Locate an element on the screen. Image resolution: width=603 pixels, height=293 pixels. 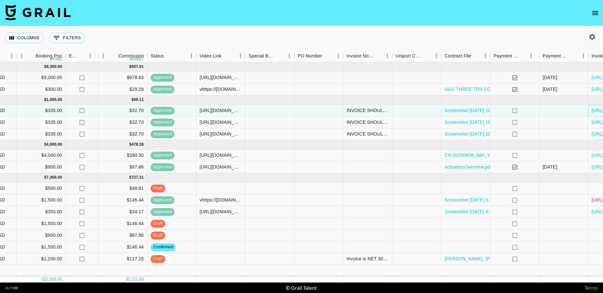
div: 2,211.69 is located at coordinates (136, 279).